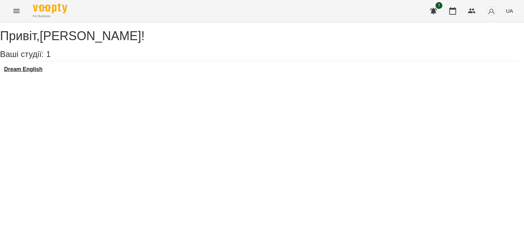 This screenshot has height=243, width=524. Describe the element at coordinates (509, 11) in the screenshot. I see `span: UA` at that location.